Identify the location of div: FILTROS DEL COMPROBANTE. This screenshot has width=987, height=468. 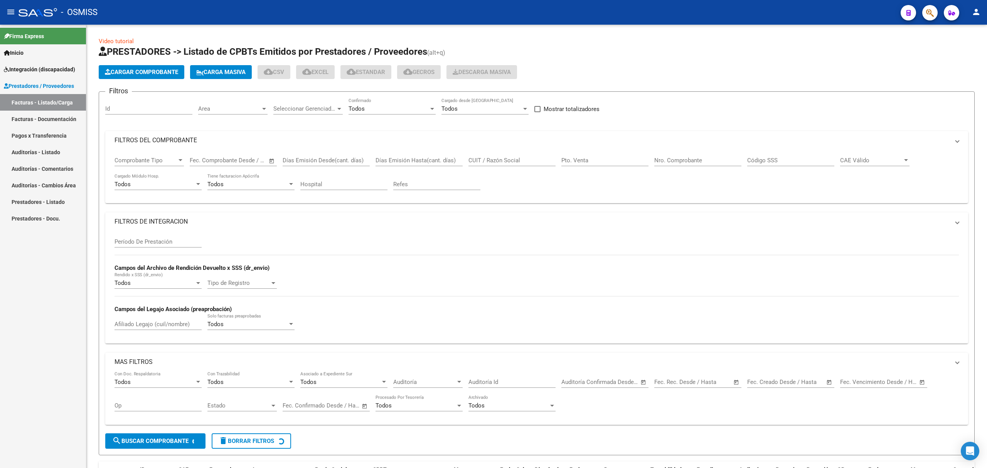
(536, 177).